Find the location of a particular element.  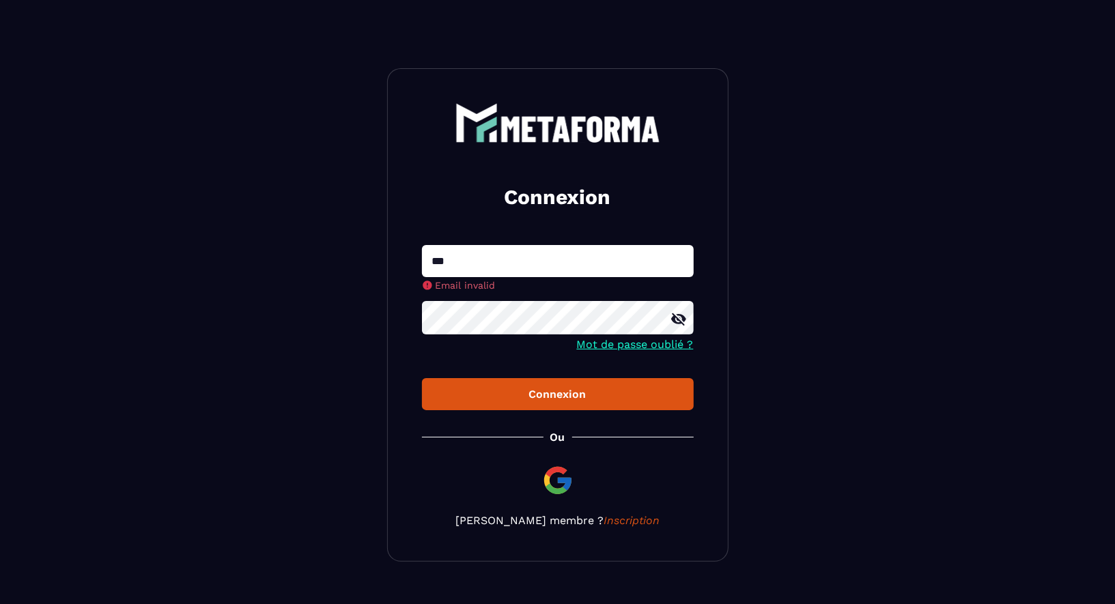

a: Mot de passe oublié ? is located at coordinates (635, 344).